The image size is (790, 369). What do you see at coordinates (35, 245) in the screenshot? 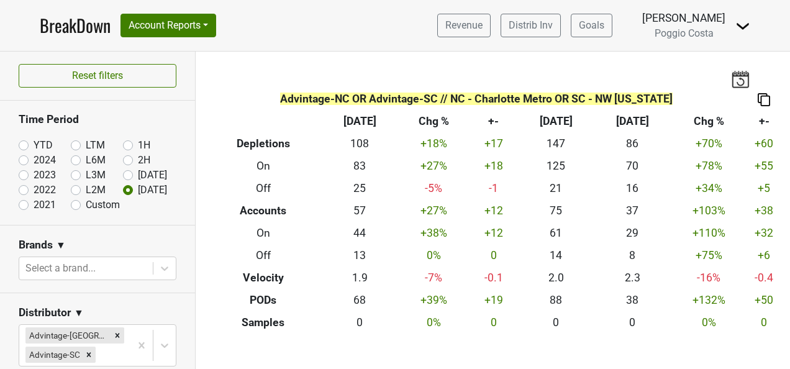
I see `h3: Brands` at bounding box center [35, 245].